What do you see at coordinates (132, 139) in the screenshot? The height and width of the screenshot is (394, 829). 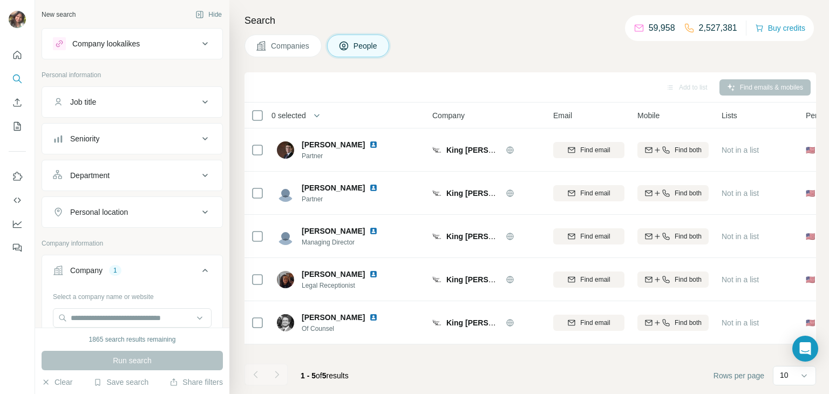 I see `button: Seniority` at bounding box center [132, 139].